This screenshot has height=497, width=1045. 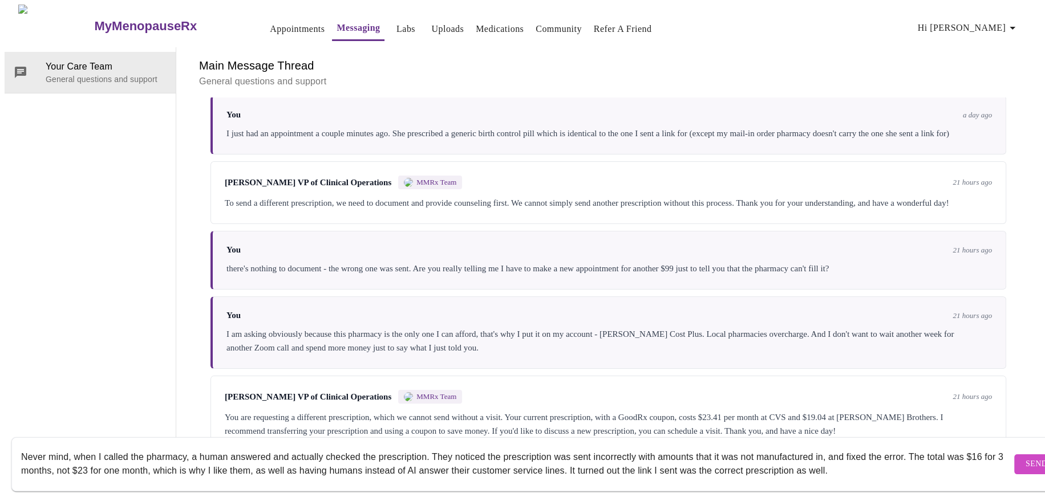 I want to click on div: there's nothing to document - the wrong one was sent. Are you really telling me I have to make a ..., so click(x=609, y=269).